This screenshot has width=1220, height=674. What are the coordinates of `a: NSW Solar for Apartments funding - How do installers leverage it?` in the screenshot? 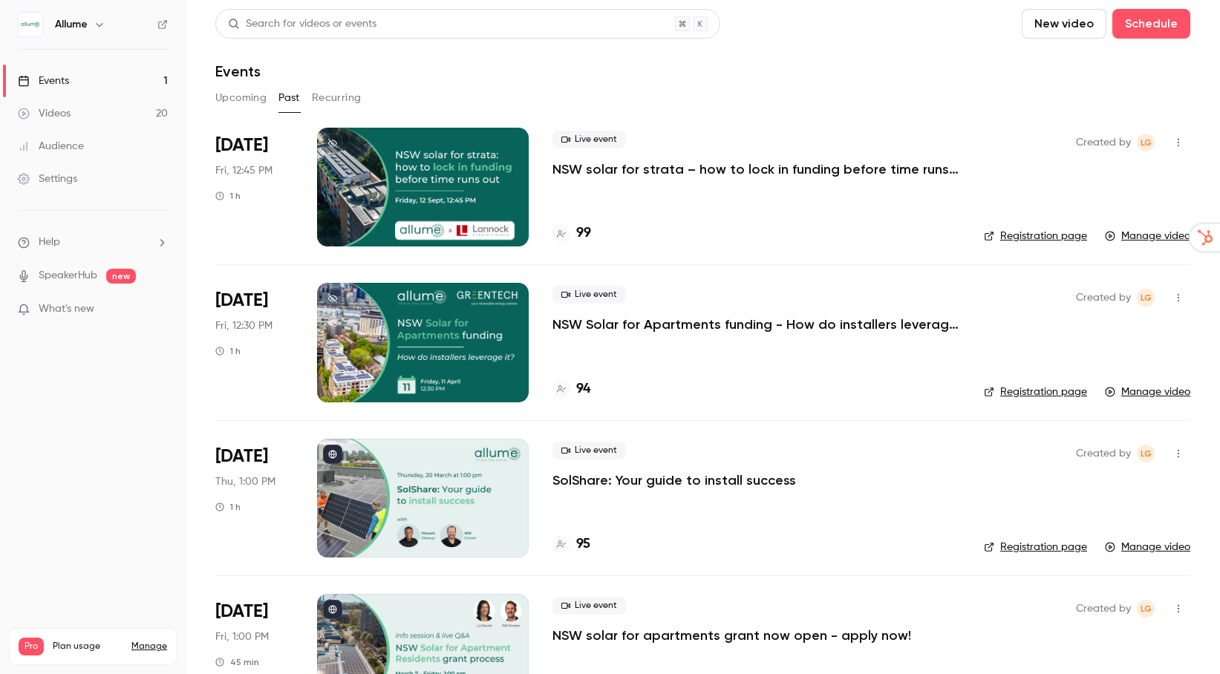 It's located at (756, 324).